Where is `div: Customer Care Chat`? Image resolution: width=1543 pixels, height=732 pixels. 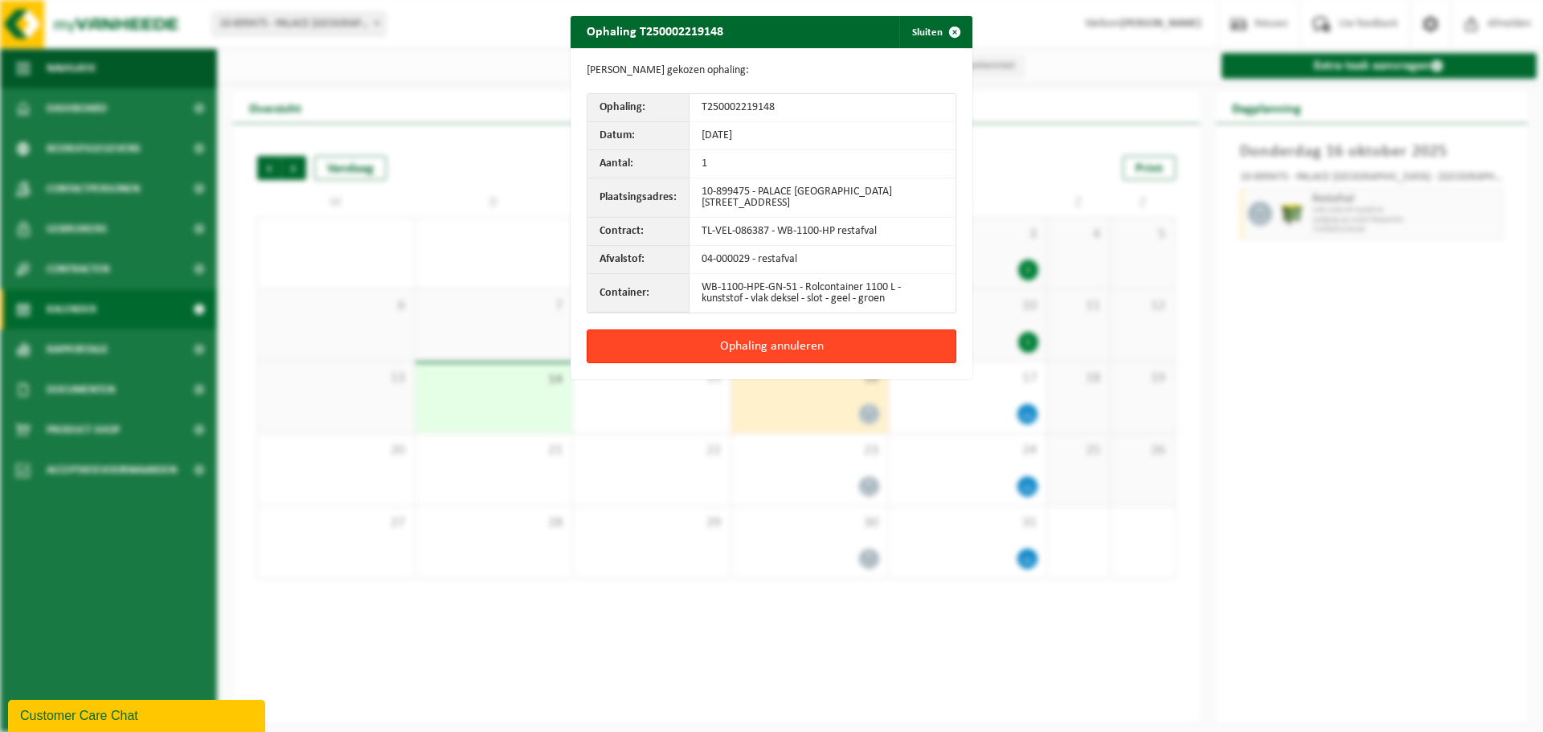
div: Customer Care Chat is located at coordinates (129, 19).